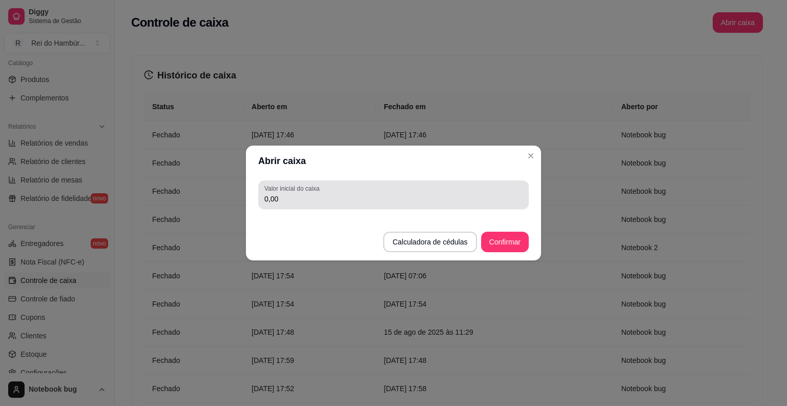  I want to click on header: Abrir caixa, so click(394, 161).